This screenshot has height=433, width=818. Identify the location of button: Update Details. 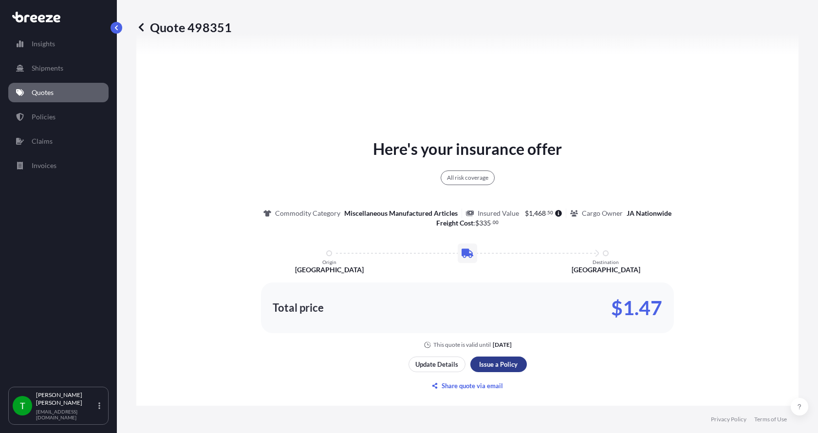
(437, 364).